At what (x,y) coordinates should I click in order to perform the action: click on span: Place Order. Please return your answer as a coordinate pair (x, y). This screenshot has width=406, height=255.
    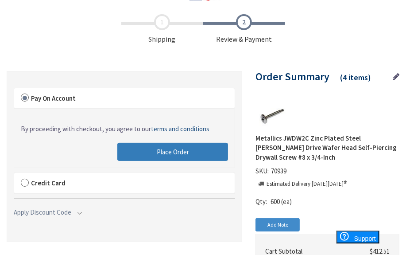
    Looking at the image, I should click on (173, 151).